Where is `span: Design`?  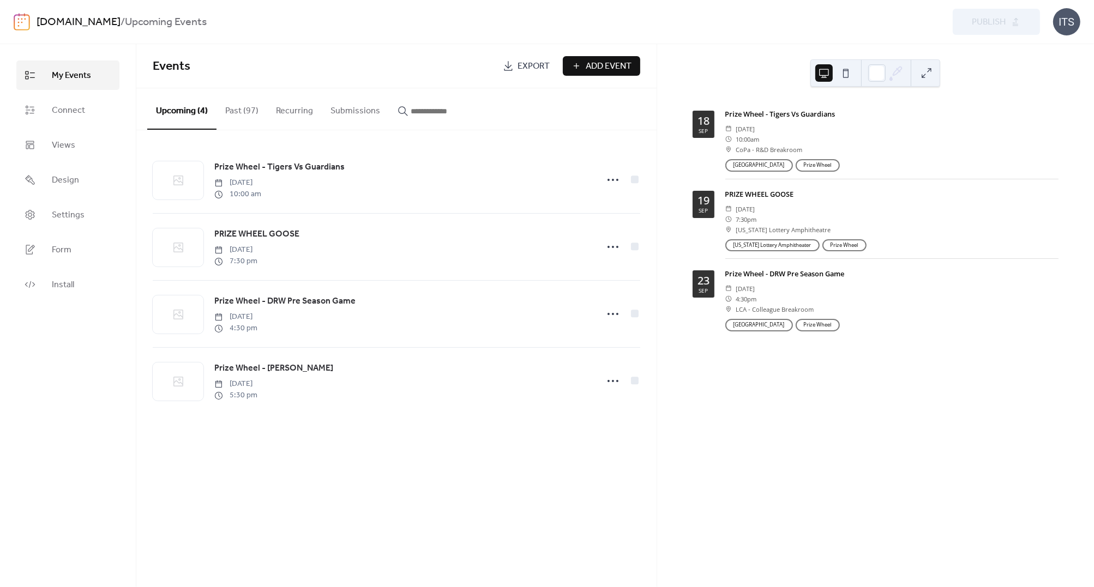 span: Design is located at coordinates (65, 180).